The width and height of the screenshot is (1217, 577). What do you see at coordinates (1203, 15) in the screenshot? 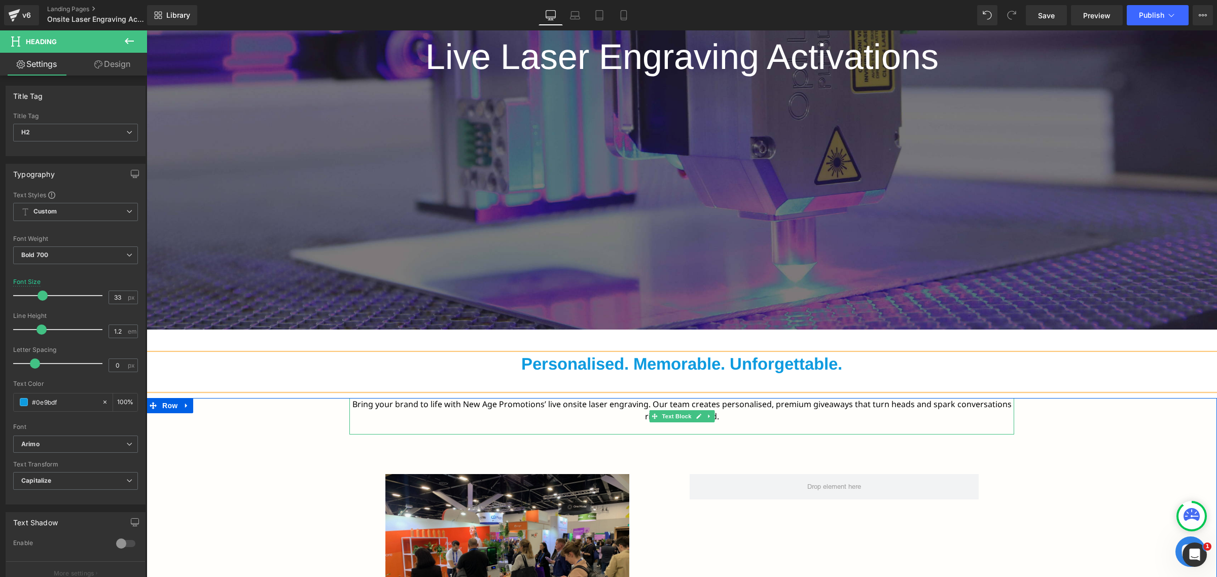
I see `button: More` at bounding box center [1203, 15].